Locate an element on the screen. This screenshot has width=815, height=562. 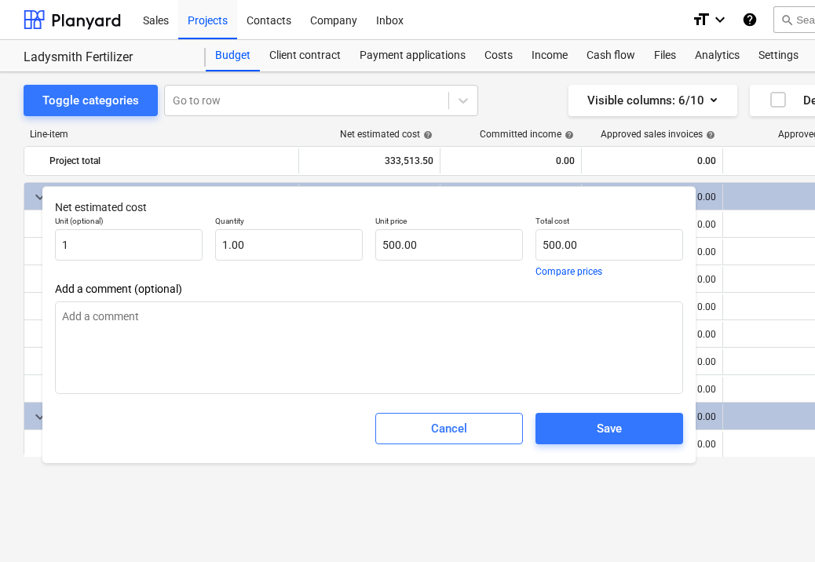
div: Cash flow is located at coordinates (611, 56).